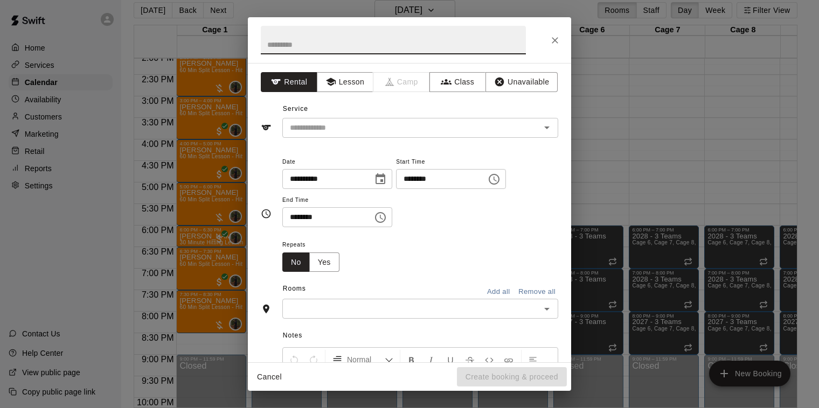  What do you see at coordinates (289, 82) in the screenshot?
I see `button: Rental` at bounding box center [289, 82].